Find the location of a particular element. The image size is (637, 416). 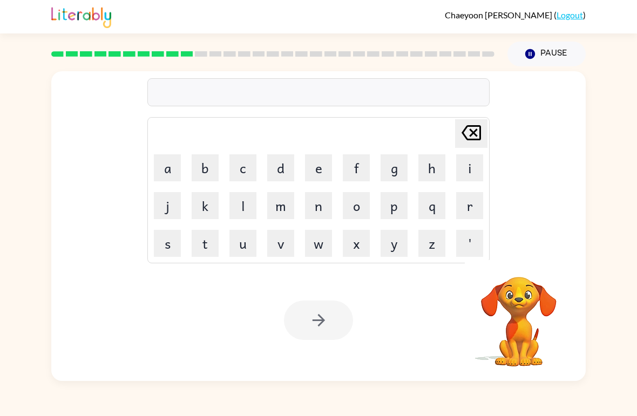

a: Logout is located at coordinates (569, 15).